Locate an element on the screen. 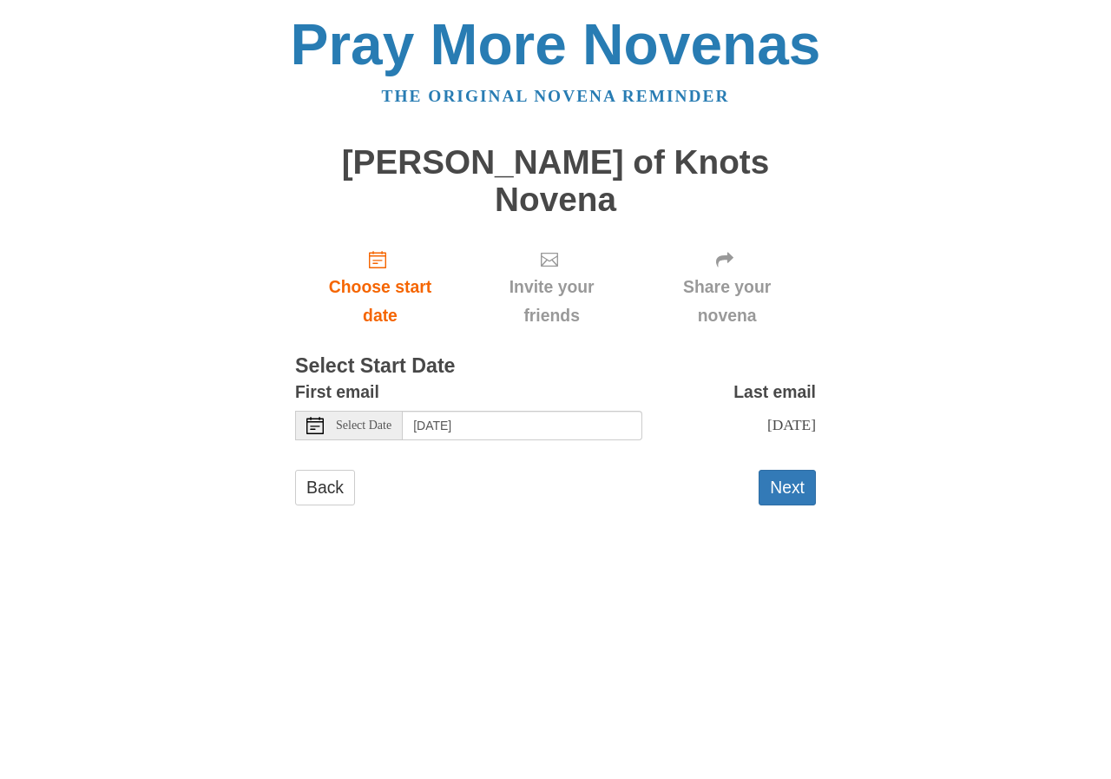  button: Next is located at coordinates (788, 487).